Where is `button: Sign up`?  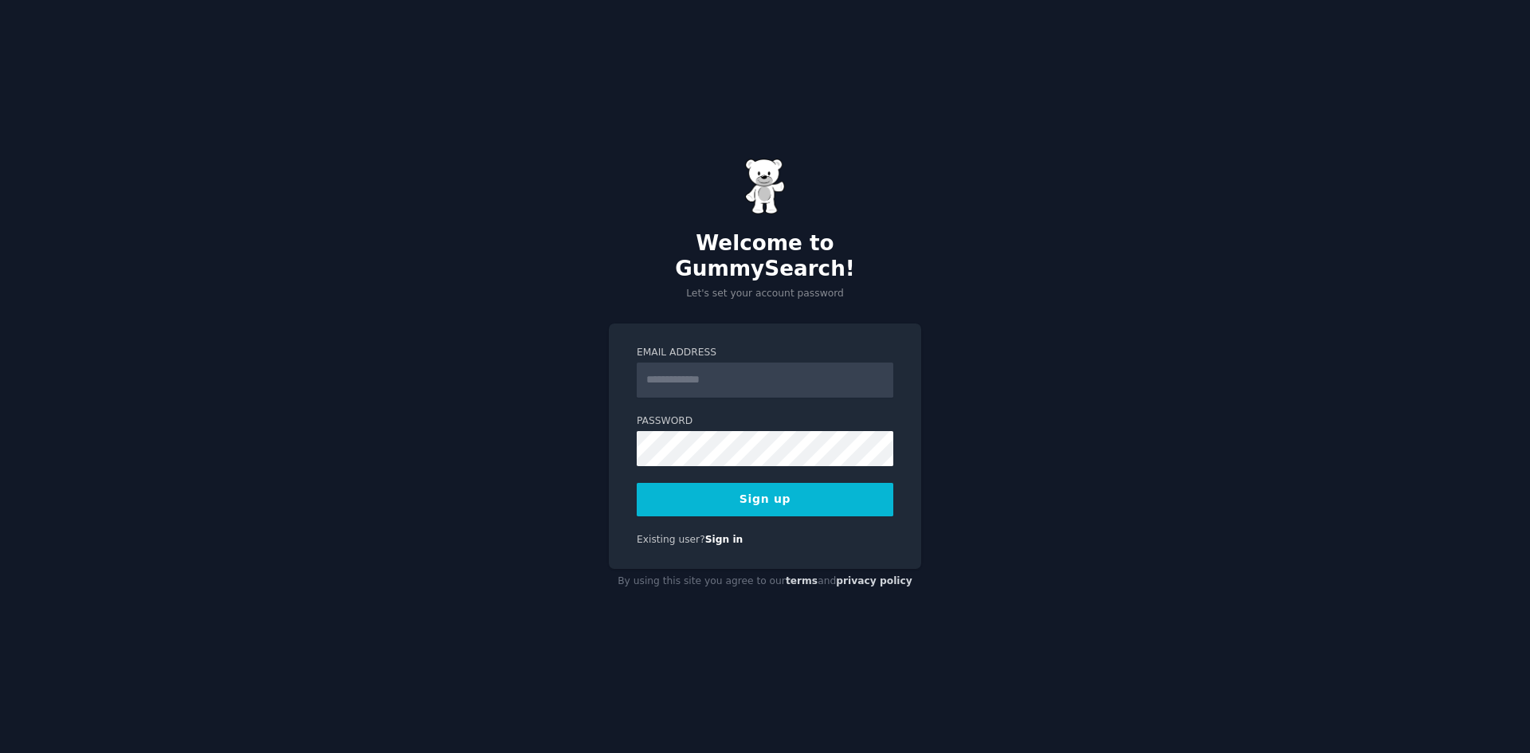 button: Sign up is located at coordinates (765, 500).